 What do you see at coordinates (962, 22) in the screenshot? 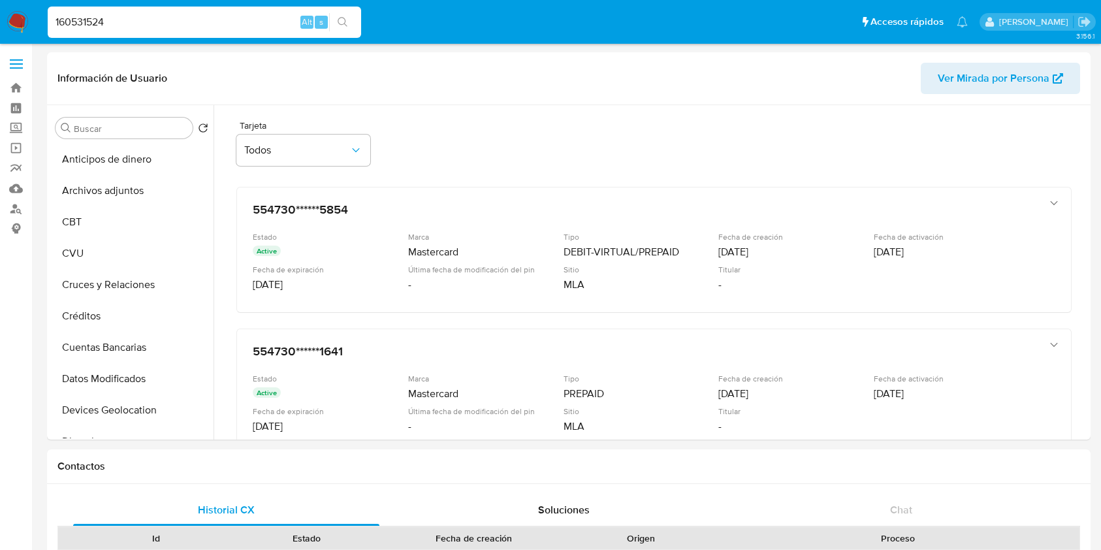
I see `a: Notificaciones` at bounding box center [962, 22].